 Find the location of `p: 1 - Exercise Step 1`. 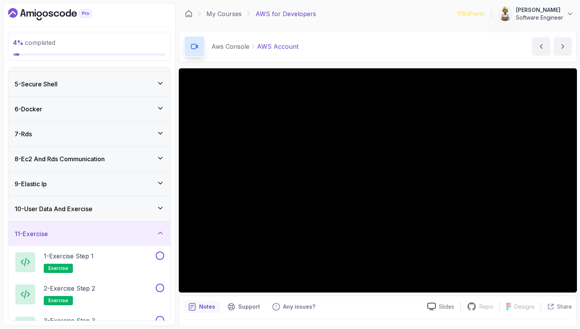

p: 1 - Exercise Step 1 is located at coordinates (69, 256).